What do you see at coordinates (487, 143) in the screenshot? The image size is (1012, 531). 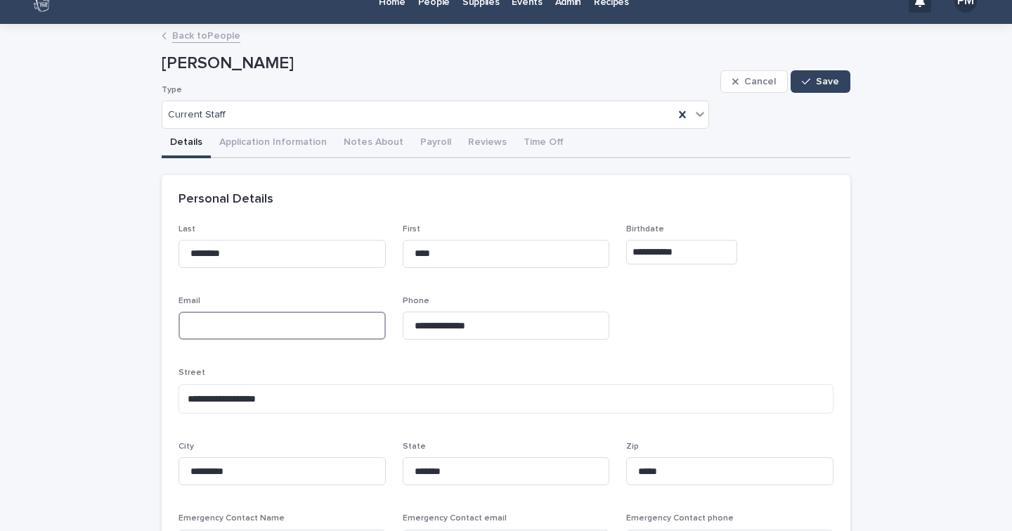 I see `button: Reviews` at bounding box center [487, 143].